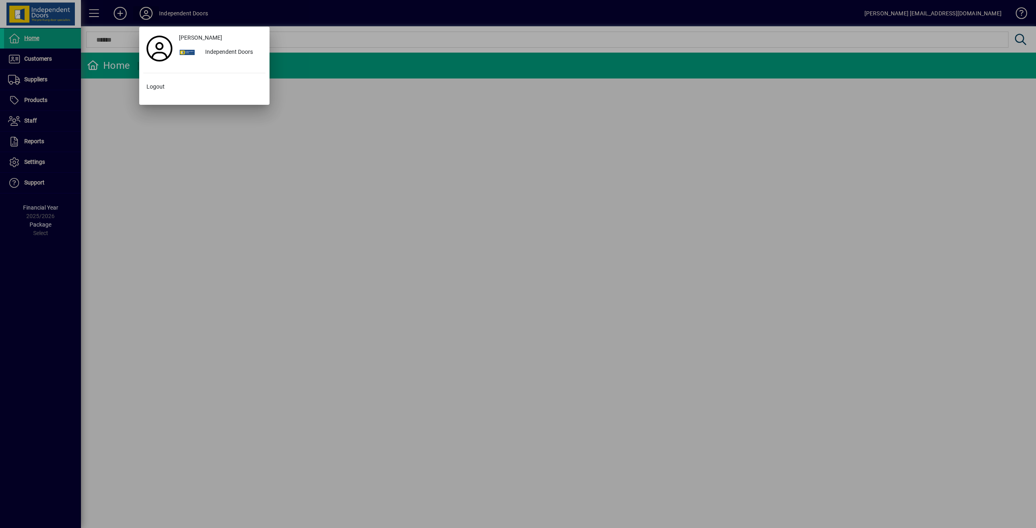 Image resolution: width=1036 pixels, height=528 pixels. What do you see at coordinates (155, 87) in the screenshot?
I see `span: Logout` at bounding box center [155, 87].